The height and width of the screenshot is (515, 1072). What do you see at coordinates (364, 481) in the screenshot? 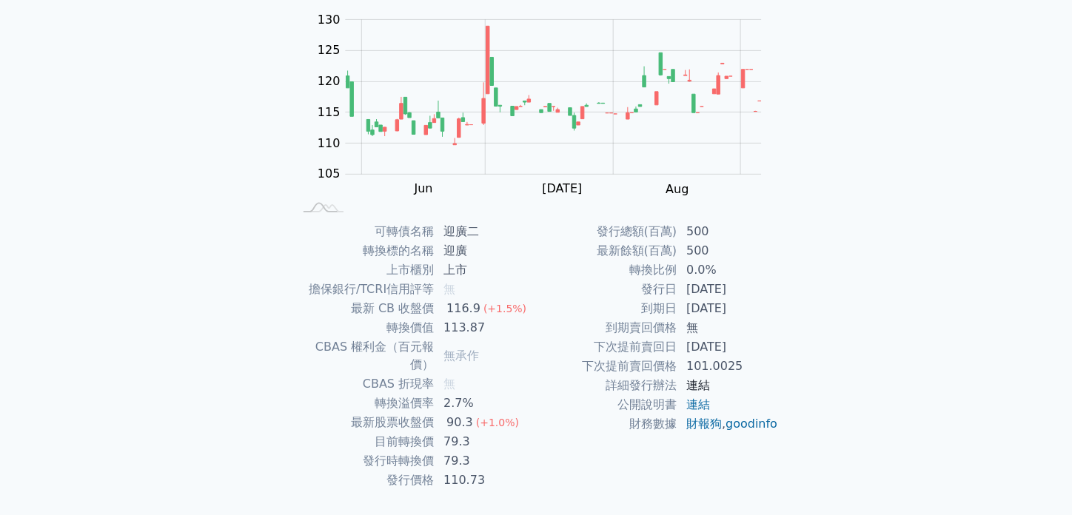
I see `td: 發行價格` at bounding box center [364, 481].